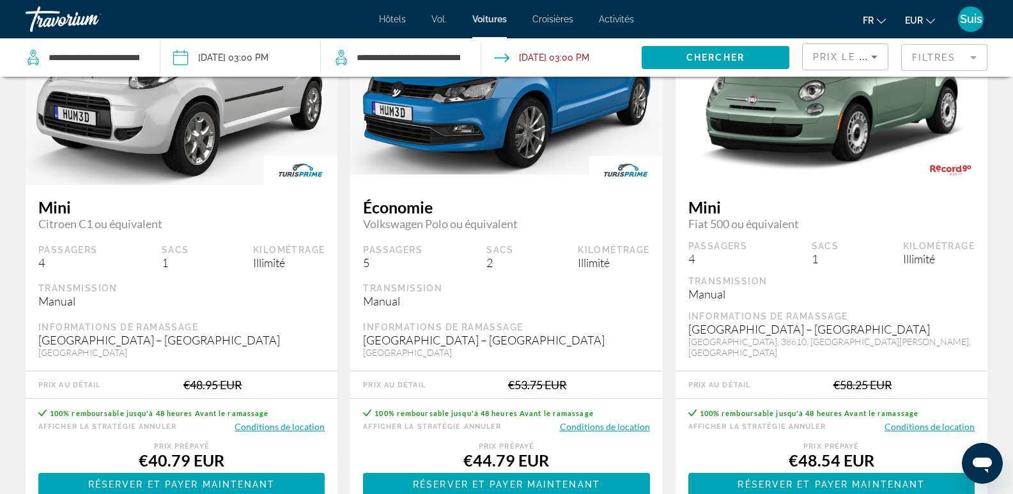  I want to click on a: Croisières, so click(553, 19).